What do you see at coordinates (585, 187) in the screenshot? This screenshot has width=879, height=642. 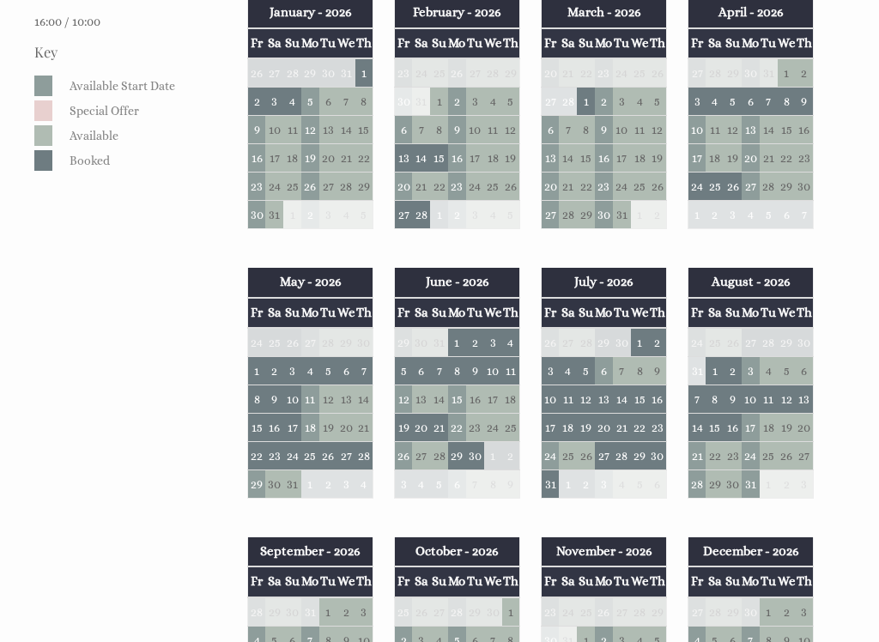 I see `td: 22` at bounding box center [585, 187].